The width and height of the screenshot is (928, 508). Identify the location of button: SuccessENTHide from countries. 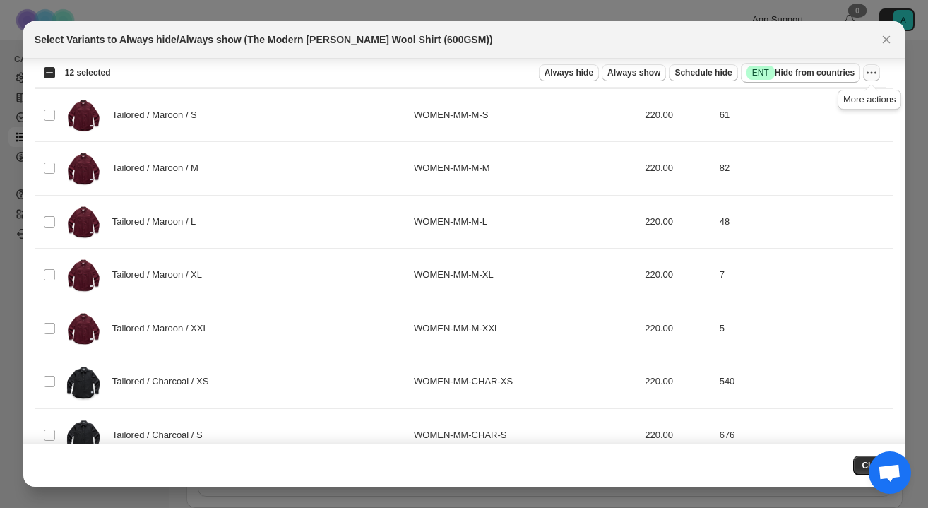
(800, 73).